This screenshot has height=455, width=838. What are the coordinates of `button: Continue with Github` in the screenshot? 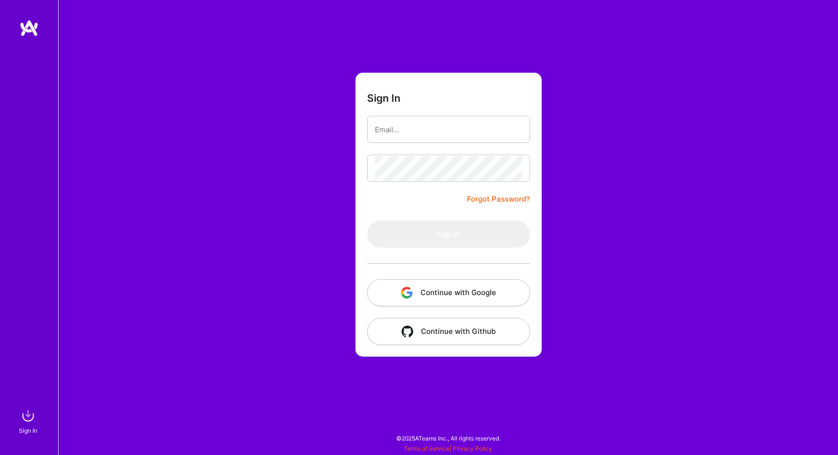 It's located at (449, 332).